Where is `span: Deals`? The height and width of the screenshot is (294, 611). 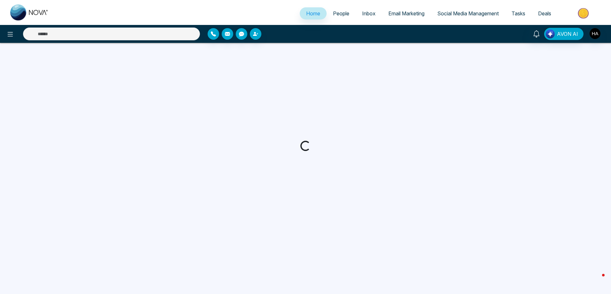 span: Deals is located at coordinates (544, 13).